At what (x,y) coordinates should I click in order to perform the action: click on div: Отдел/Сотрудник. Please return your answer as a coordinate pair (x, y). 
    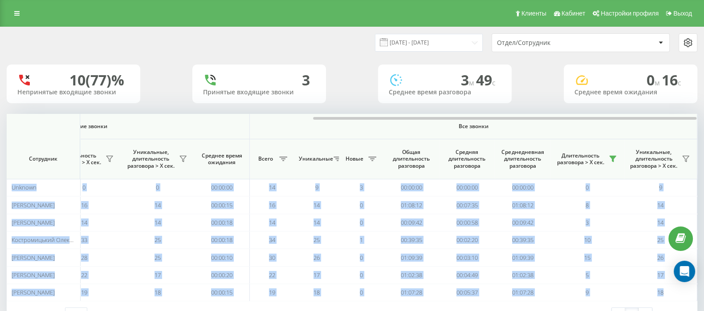
    Looking at the image, I should click on (550, 43).